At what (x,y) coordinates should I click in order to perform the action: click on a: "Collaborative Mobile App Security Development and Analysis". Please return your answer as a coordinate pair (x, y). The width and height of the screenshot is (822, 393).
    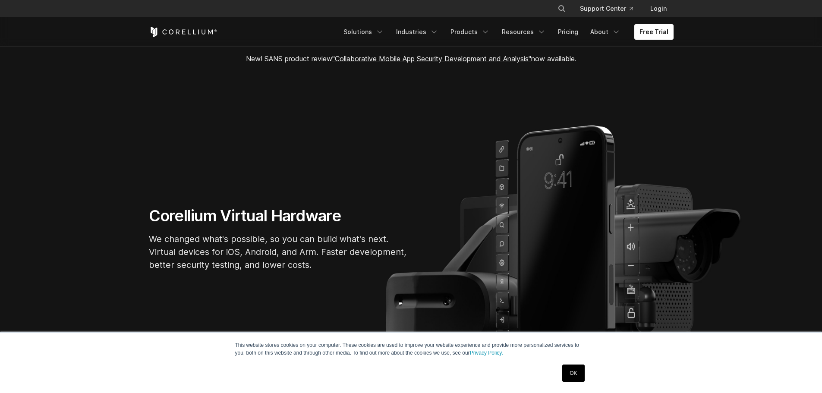
    Looking at the image, I should click on (432, 59).